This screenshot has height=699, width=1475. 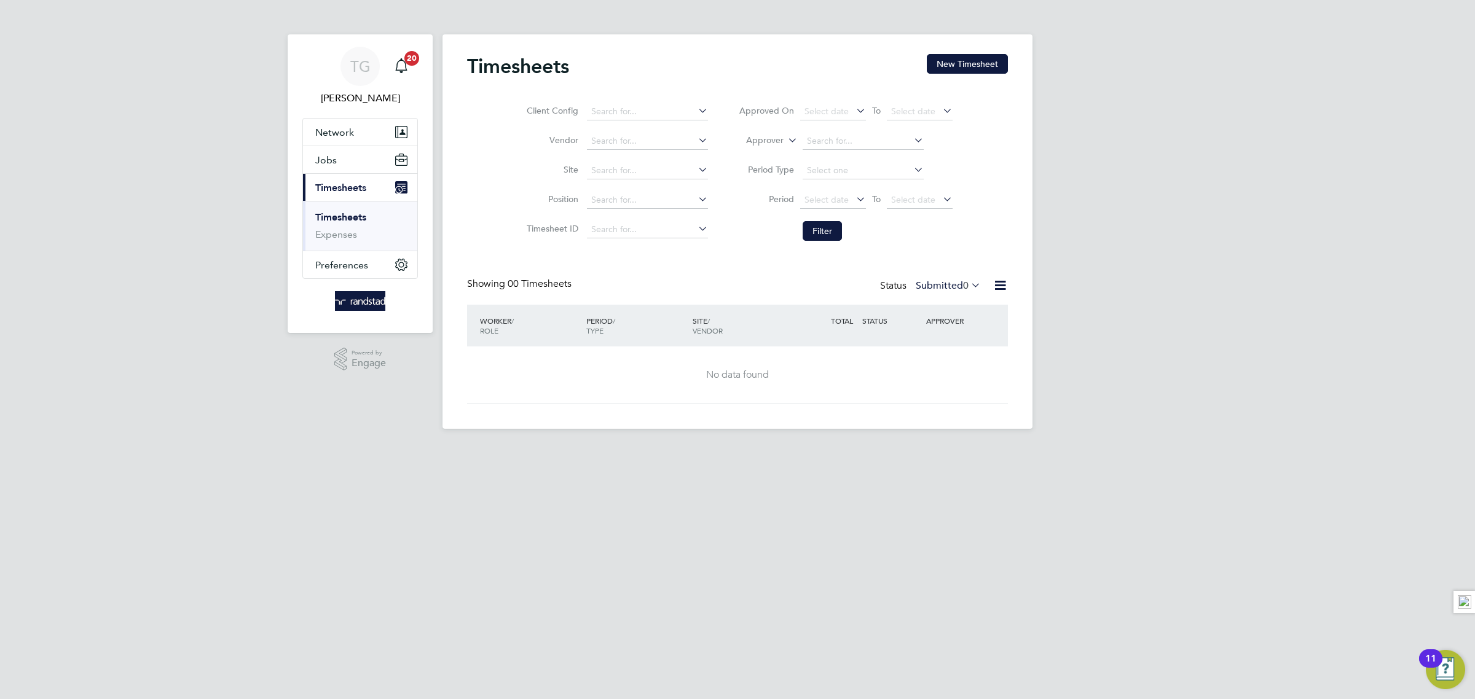 I want to click on a: Powered byEngage, so click(x=360, y=360).